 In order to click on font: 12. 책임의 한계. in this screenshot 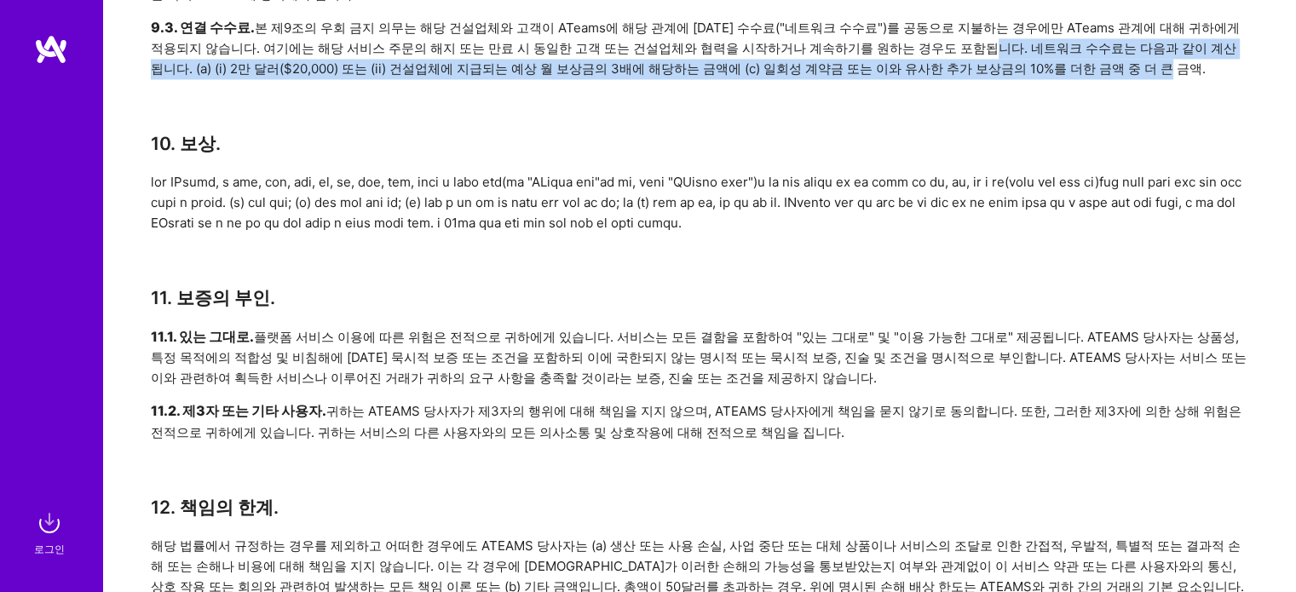, I will do `click(215, 506)`.